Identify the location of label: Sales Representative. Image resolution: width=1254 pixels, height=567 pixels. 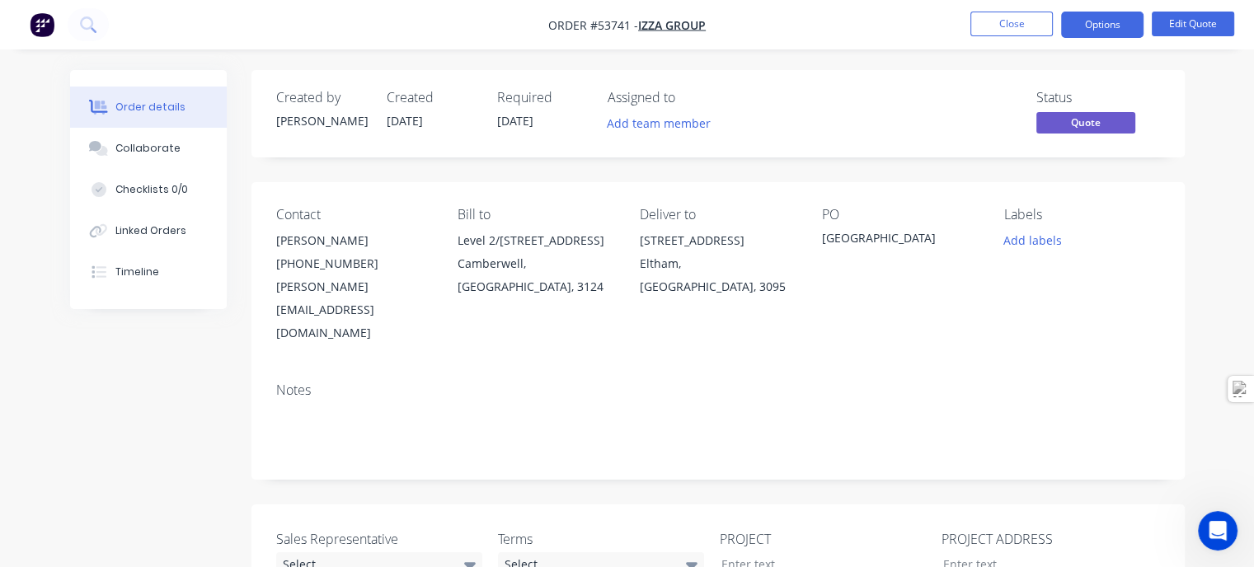
(379, 539).